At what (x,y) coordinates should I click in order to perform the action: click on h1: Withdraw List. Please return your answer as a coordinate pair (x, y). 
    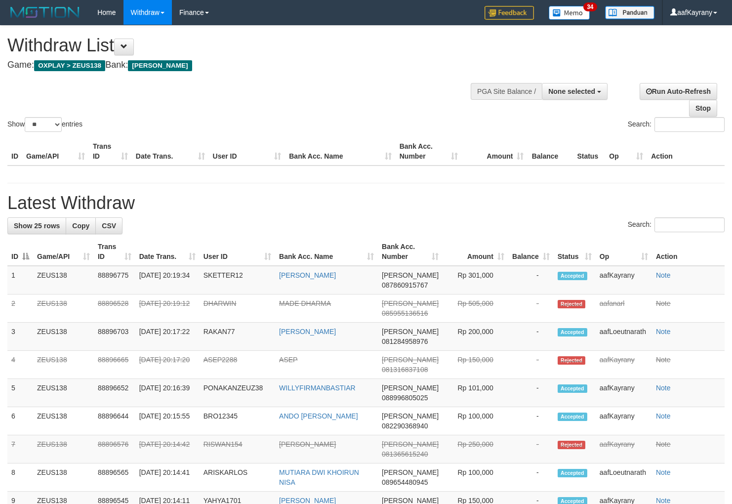
    Looking at the image, I should click on (243, 45).